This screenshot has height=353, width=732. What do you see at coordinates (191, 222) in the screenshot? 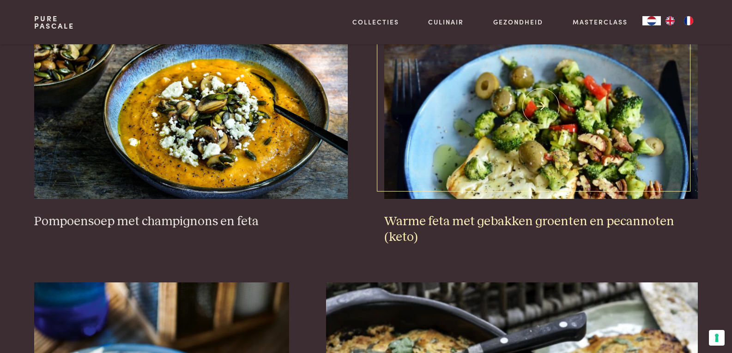
I see `h3: Pompoensoep met champignons en feta` at bounding box center [191, 222].